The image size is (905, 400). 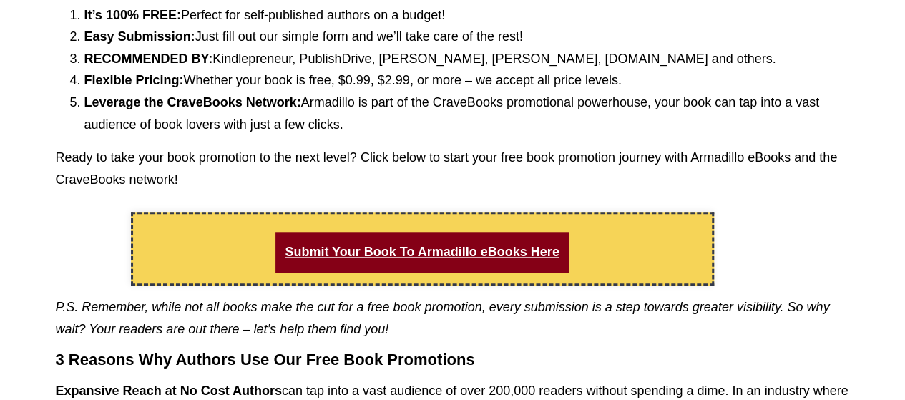 I want to click on strong: Expansive Reach at No Cost Authors, so click(x=169, y=391).